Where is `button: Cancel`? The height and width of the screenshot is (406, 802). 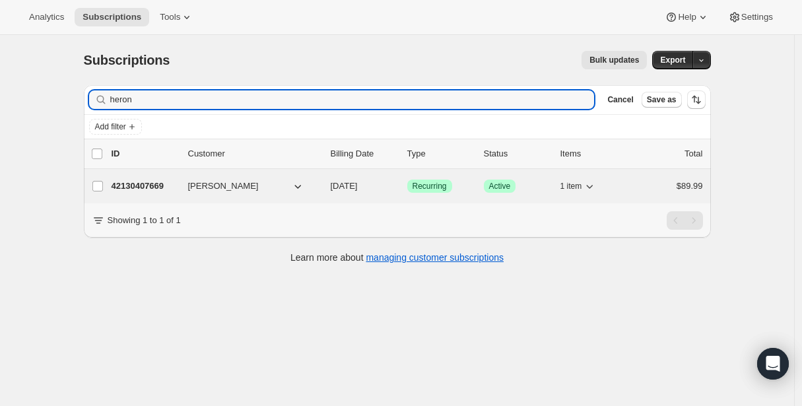 button: Cancel is located at coordinates (620, 100).